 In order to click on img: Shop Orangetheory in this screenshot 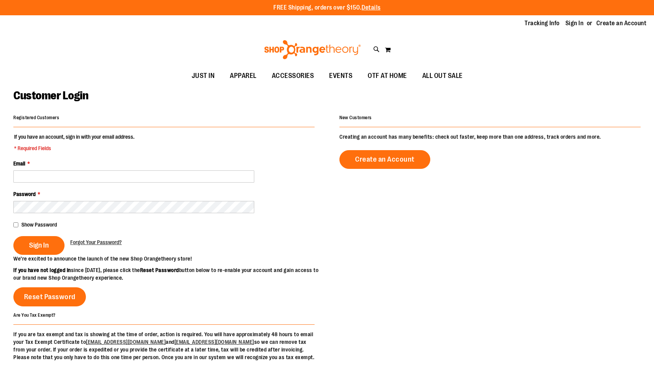, I will do `click(312, 50)`.